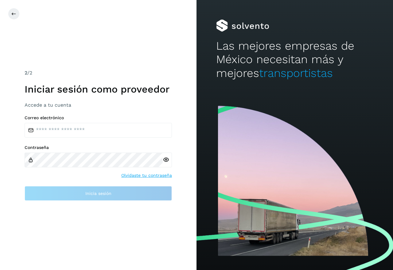 This screenshot has height=270, width=393. I want to click on a: Olvidaste tu contraseña, so click(146, 175).